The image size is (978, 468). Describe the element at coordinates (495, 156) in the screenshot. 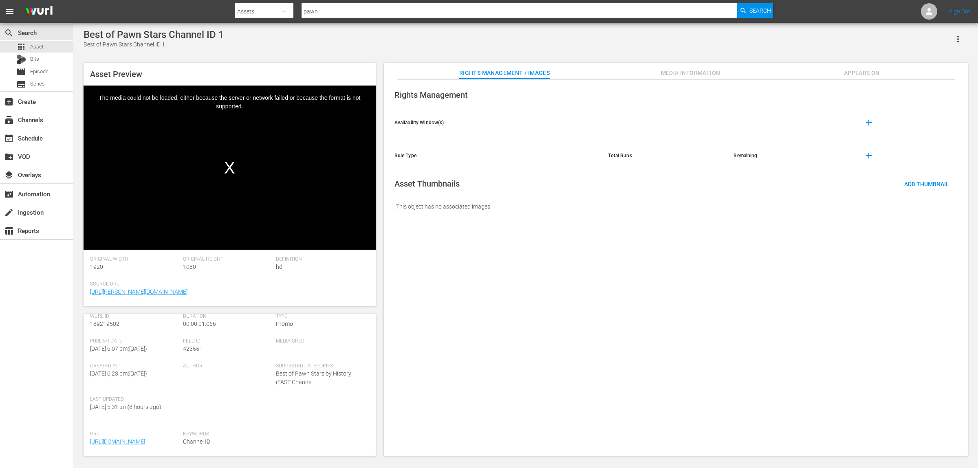

I see `th: Rule Type` at that location.